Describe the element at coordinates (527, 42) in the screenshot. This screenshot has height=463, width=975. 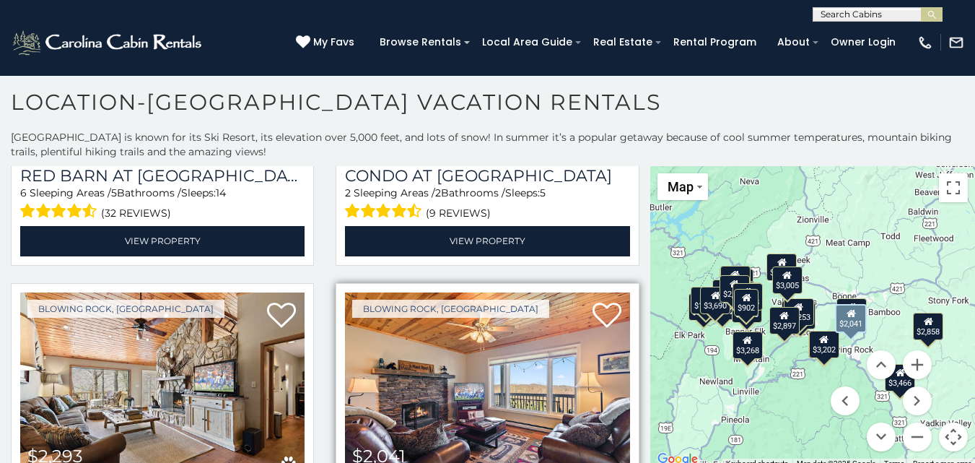
I see `a: Local Area Guide` at that location.